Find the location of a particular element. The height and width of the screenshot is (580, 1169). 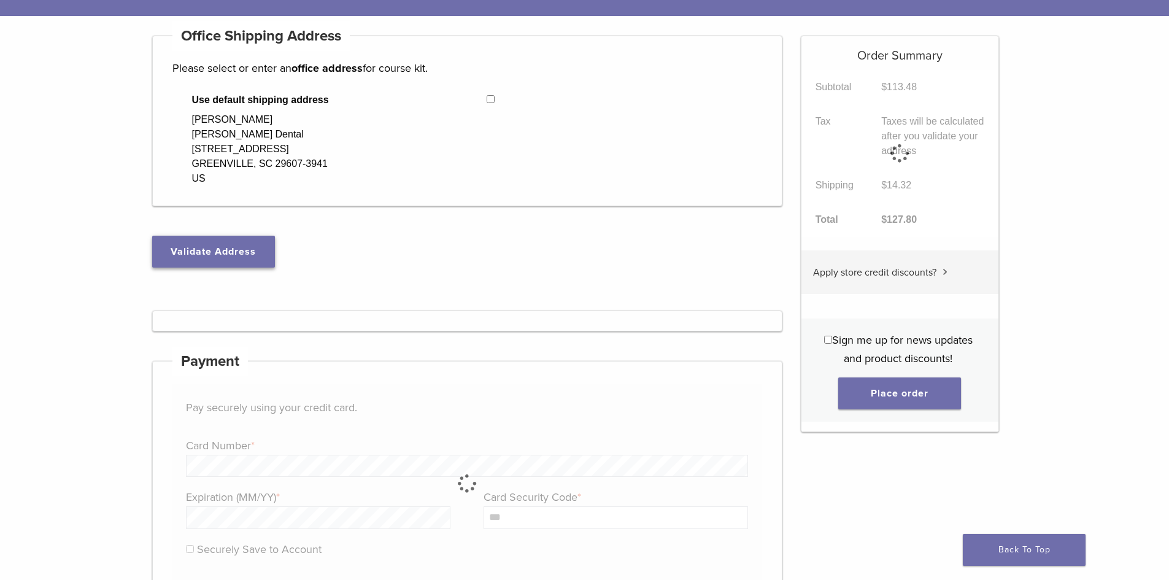

h5: Order Summary is located at coordinates (900, 50).